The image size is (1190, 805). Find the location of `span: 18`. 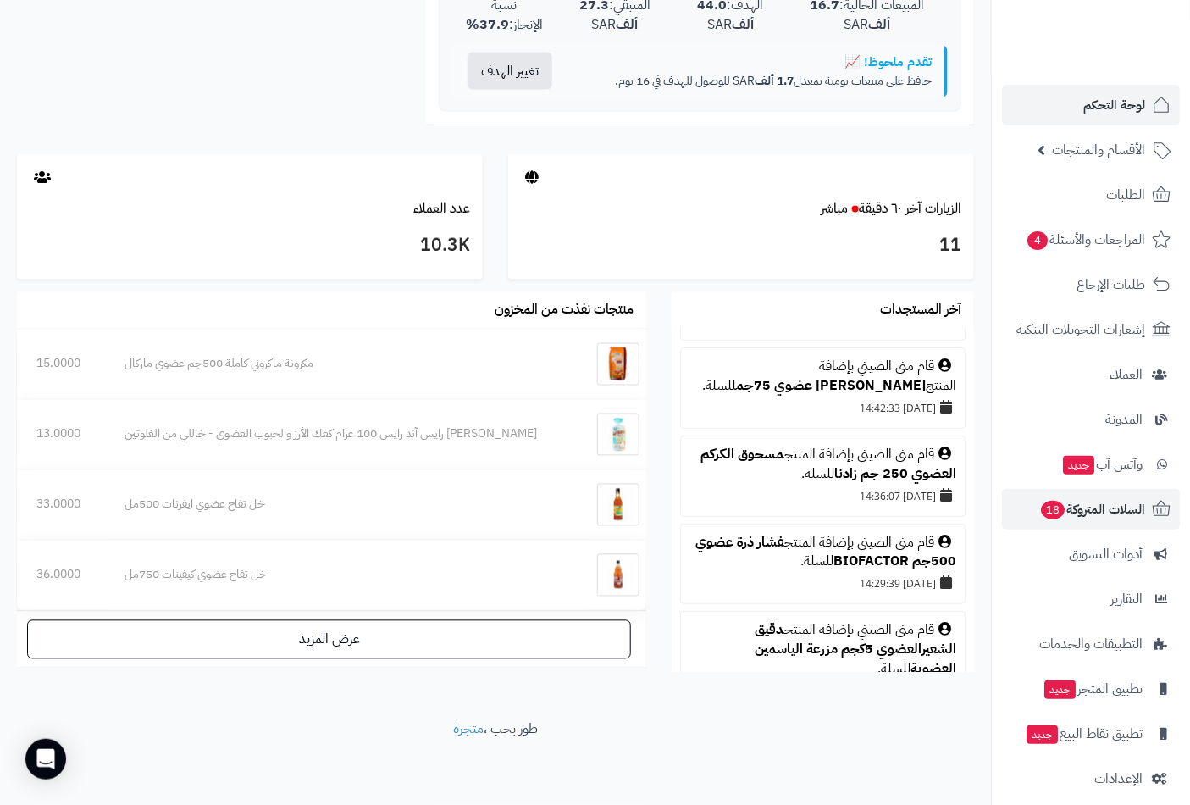

span: 18 is located at coordinates (1053, 510).